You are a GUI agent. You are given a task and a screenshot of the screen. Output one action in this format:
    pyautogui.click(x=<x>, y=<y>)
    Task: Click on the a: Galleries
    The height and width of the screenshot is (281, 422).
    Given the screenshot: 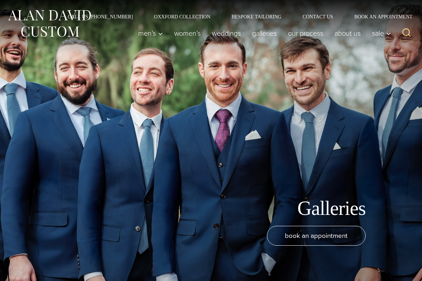 What is the action you would take?
    pyautogui.click(x=265, y=33)
    